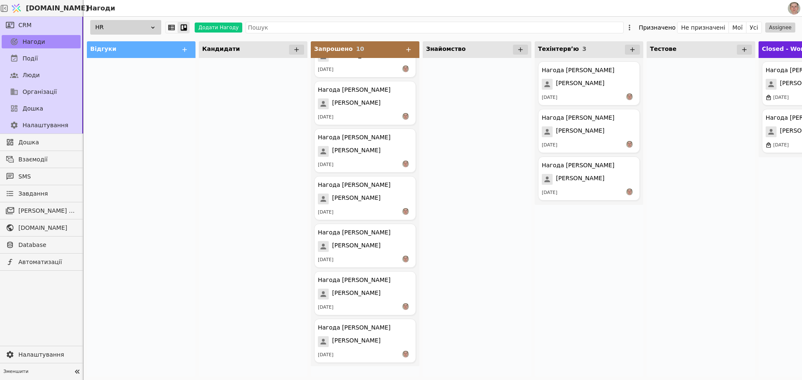 This screenshot has width=802, height=380. Describe the element at coordinates (359, 49) in the screenshot. I see `span: 10` at that location.